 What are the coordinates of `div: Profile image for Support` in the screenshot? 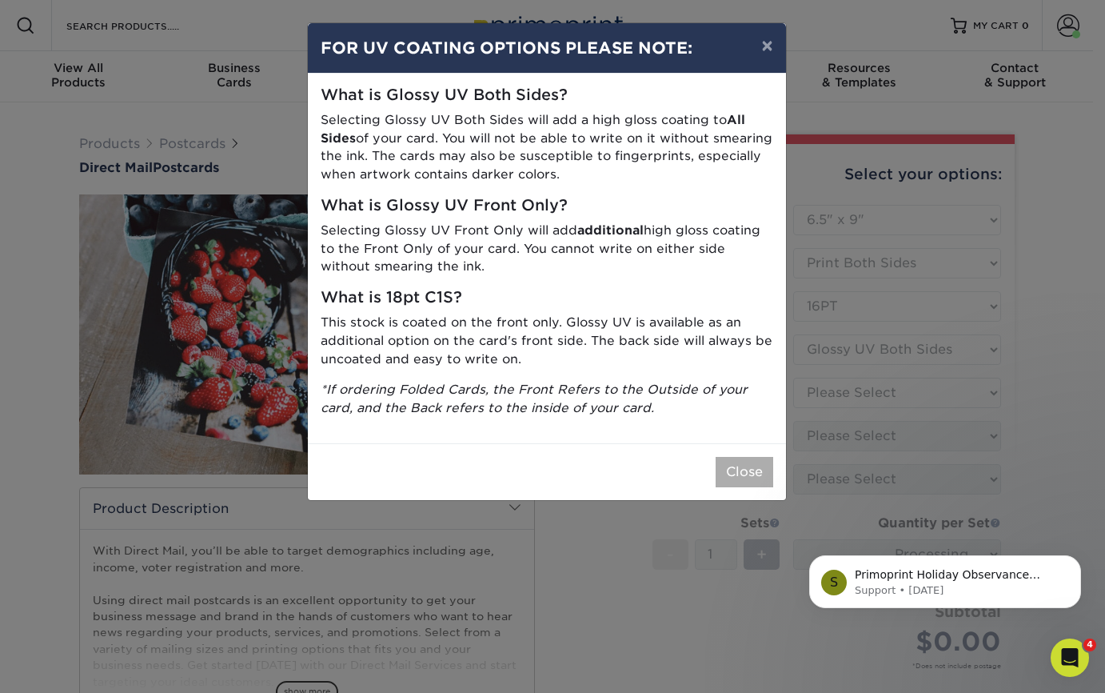 It's located at (49, 127).